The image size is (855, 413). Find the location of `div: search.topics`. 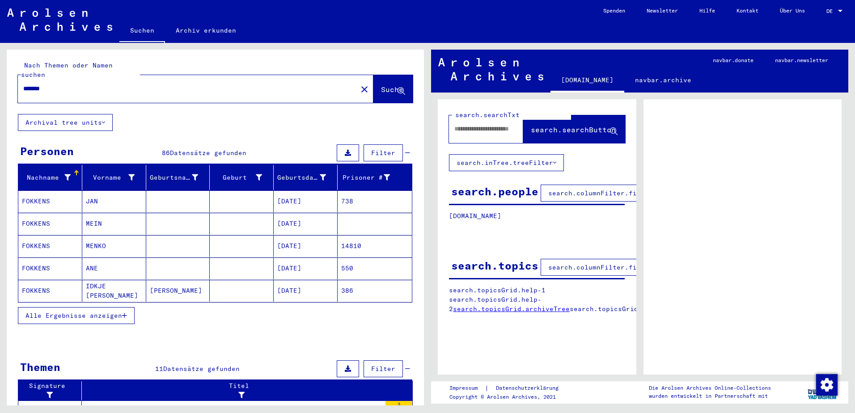

div: search.topics is located at coordinates (495, 266).